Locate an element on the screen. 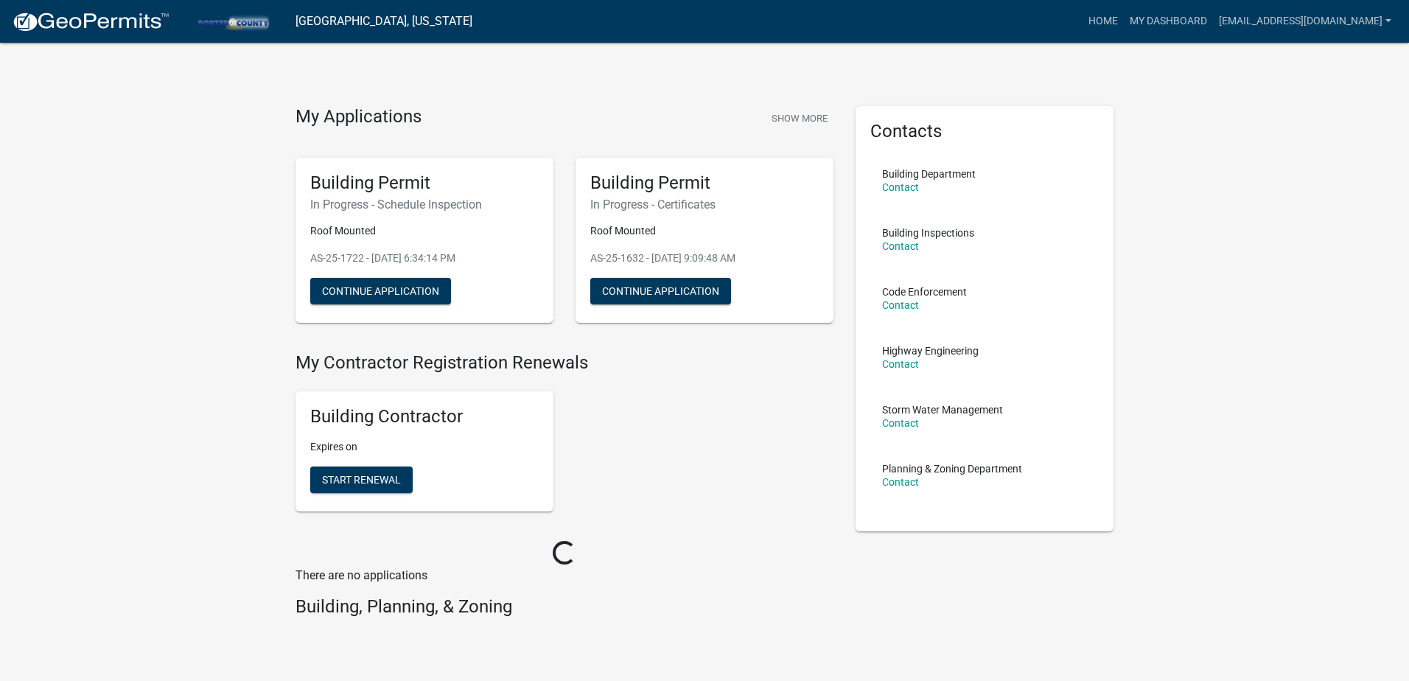  a: My Dashboard is located at coordinates (1168, 21).